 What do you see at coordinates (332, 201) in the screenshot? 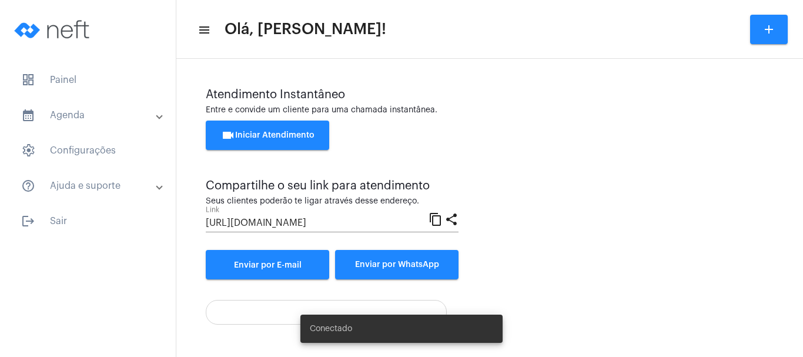
I see `div: Seus clientes poderão te ligar através desse endereço.` at bounding box center [332, 201].